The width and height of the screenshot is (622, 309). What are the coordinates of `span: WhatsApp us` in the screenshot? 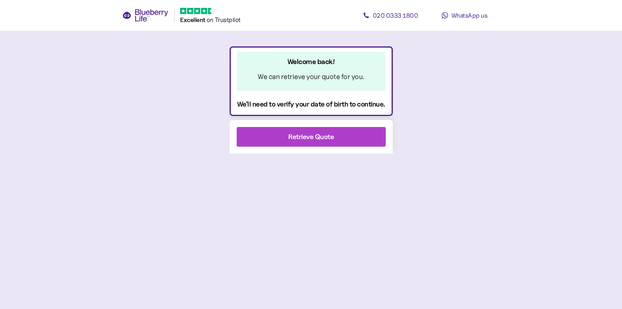 It's located at (470, 15).